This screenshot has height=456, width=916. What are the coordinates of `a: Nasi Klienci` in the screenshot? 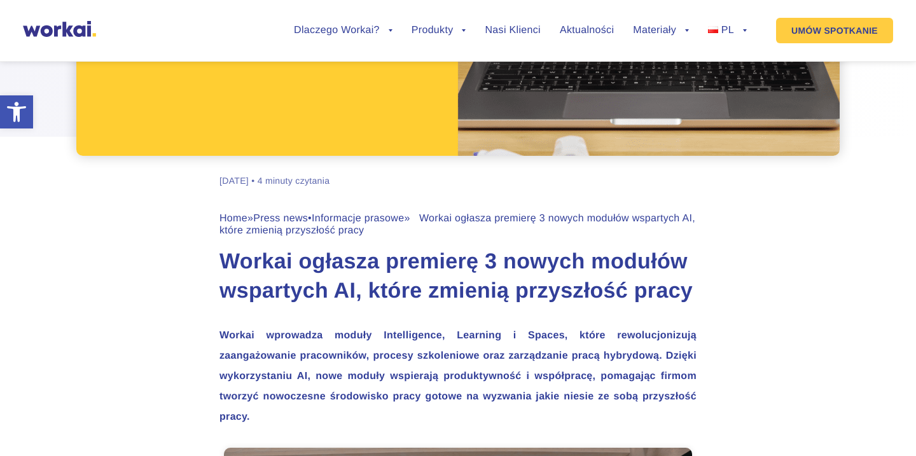 It's located at (512, 31).